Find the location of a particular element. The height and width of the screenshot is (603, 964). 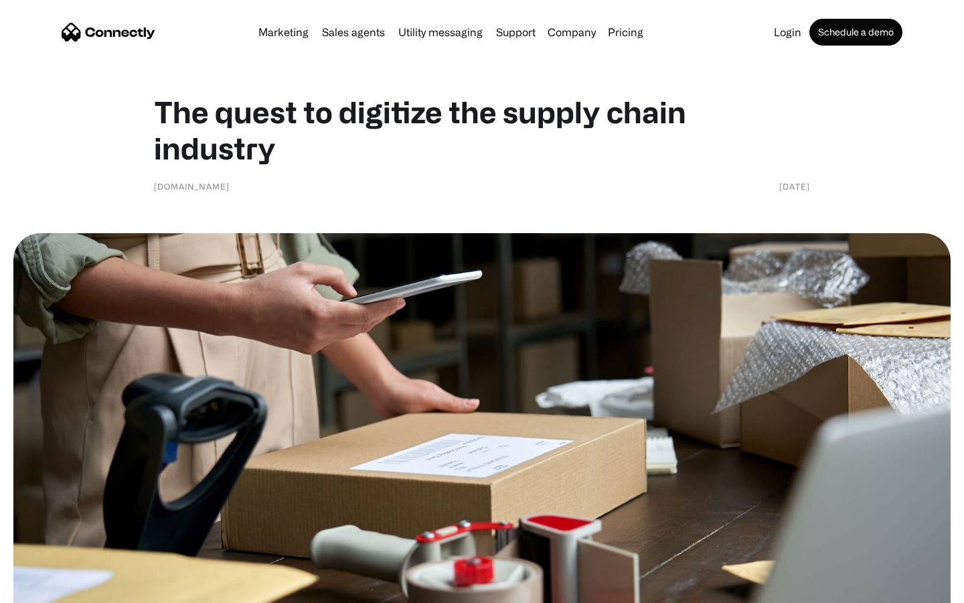

a: Marketing is located at coordinates (283, 32).